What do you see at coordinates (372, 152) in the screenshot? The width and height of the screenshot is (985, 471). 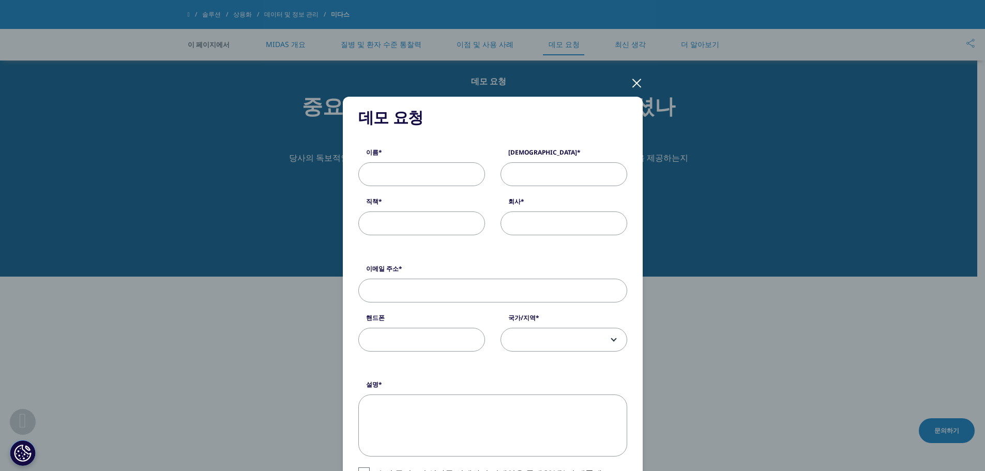 I see `font: 이름` at bounding box center [372, 152].